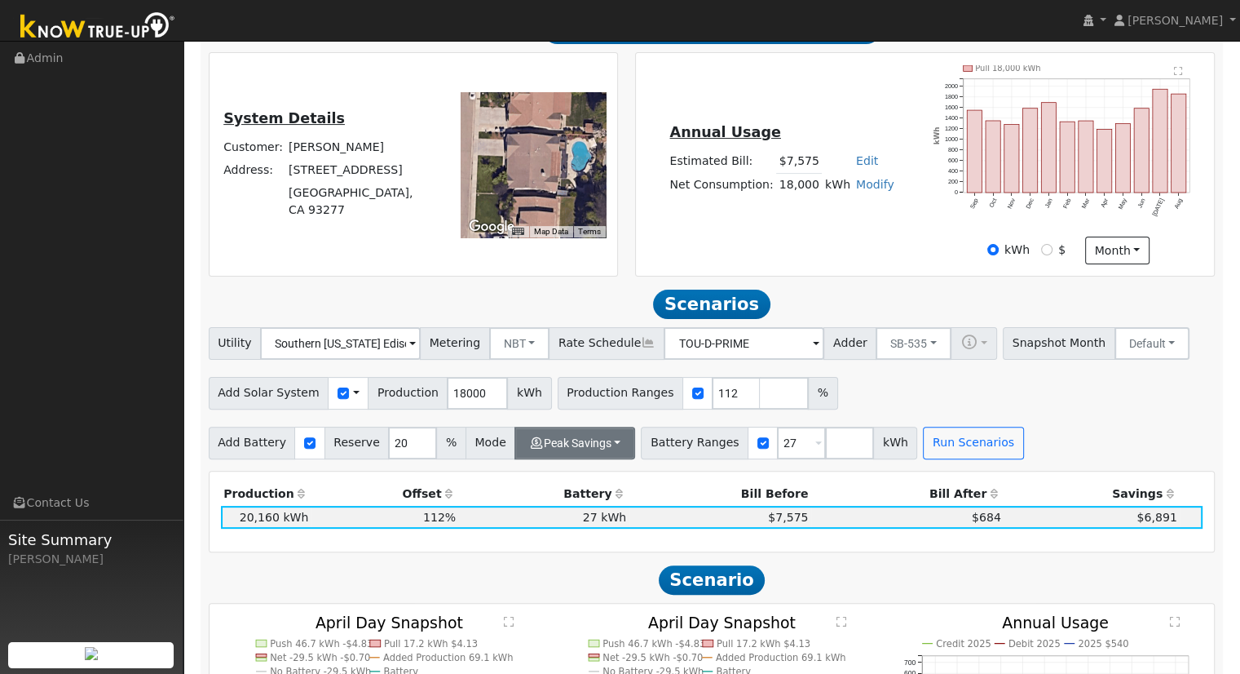 This screenshot has width=1240, height=674. I want to click on span: Reserve, so click(357, 443).